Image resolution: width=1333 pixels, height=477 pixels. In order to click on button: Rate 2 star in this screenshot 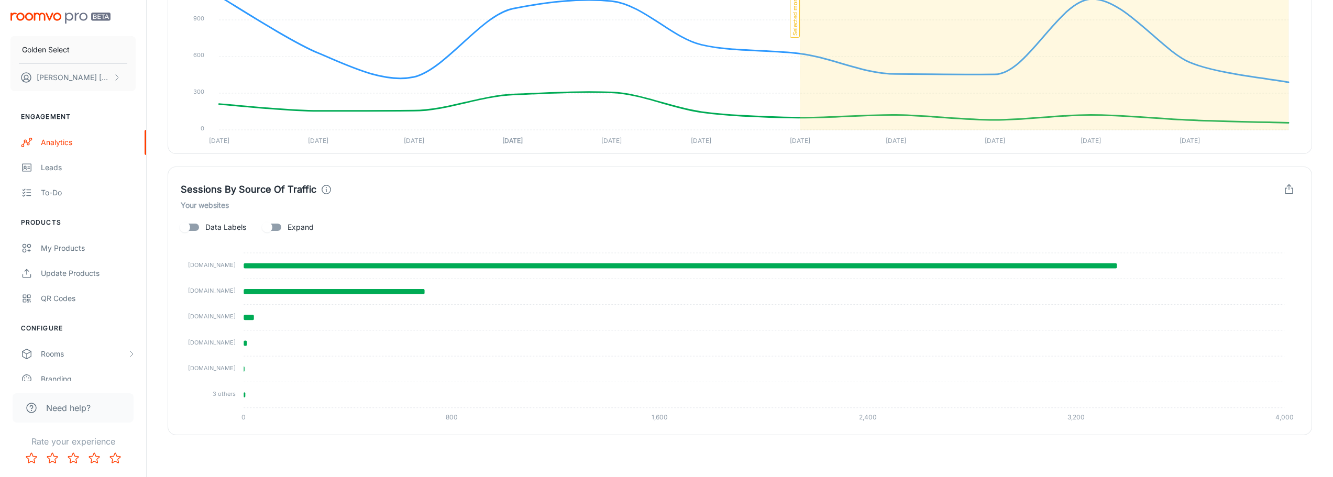, I will do `click(52, 458)`.